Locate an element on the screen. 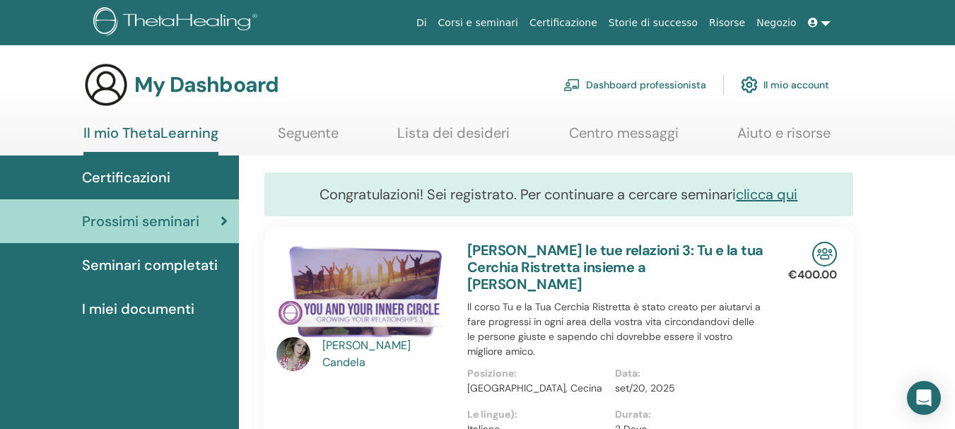 Image resolution: width=955 pixels, height=429 pixels. img: generic-user-icon.jpg is located at coordinates (106, 85).